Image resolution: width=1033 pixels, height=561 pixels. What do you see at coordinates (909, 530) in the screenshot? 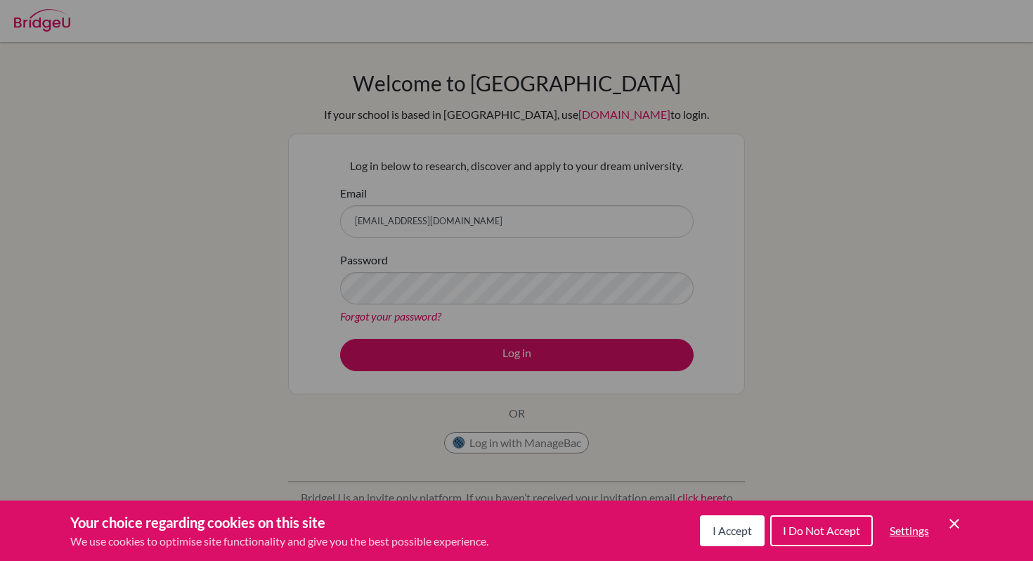
I see `span: Settings` at bounding box center [909, 530].